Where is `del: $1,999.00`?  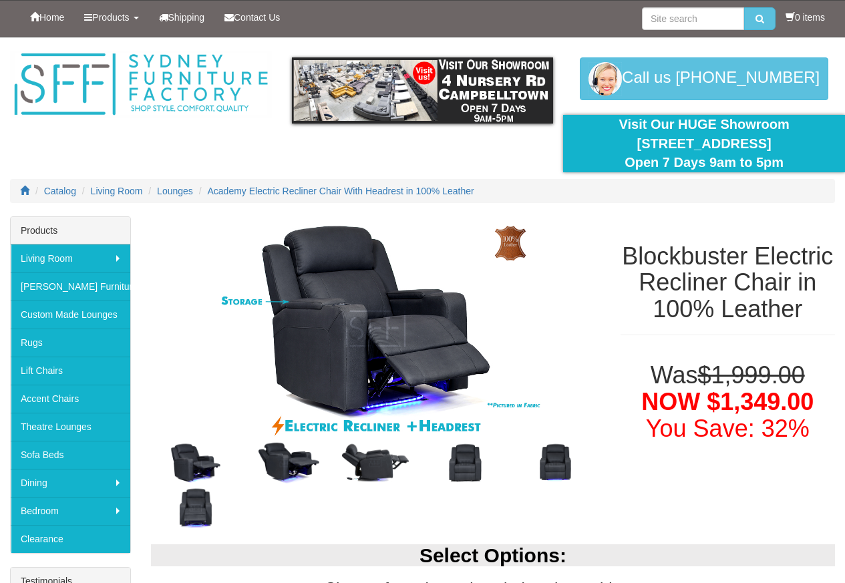
del: $1,999.00 is located at coordinates (751, 375).